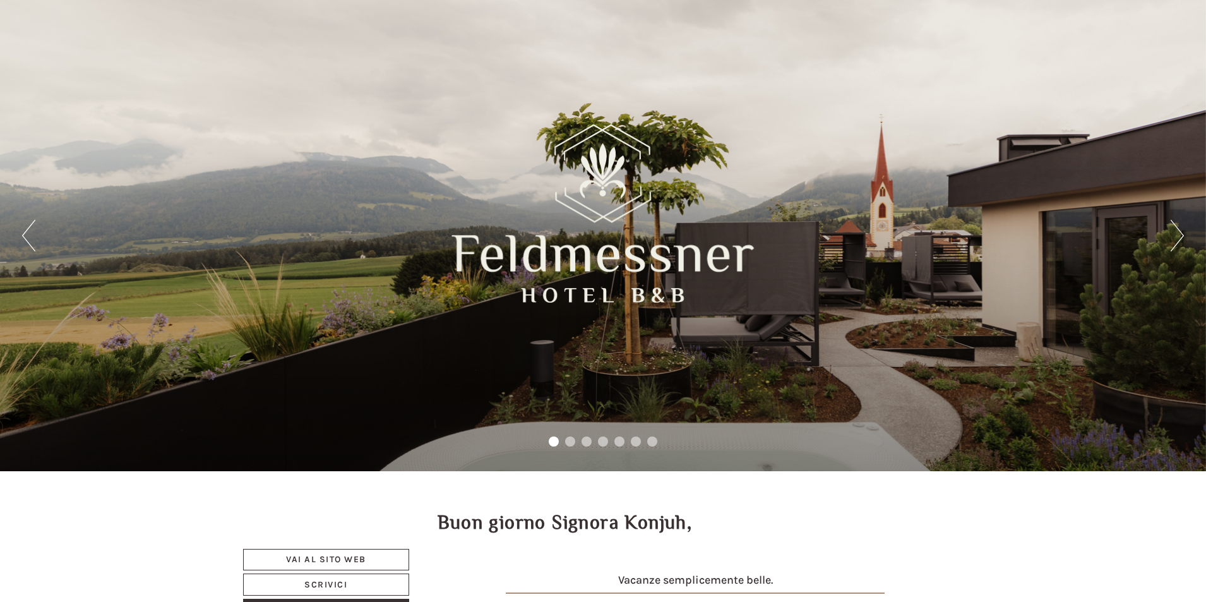 The image size is (1206, 602). Describe the element at coordinates (696, 587) in the screenshot. I see `h4: Vacanze semplicemente belle.` at that location.